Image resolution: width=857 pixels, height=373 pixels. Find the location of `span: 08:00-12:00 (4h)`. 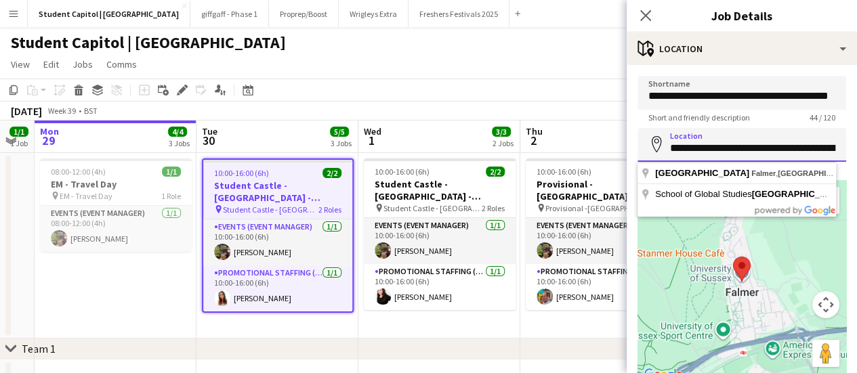

span: 08:00-12:00 (4h) is located at coordinates (78, 171).